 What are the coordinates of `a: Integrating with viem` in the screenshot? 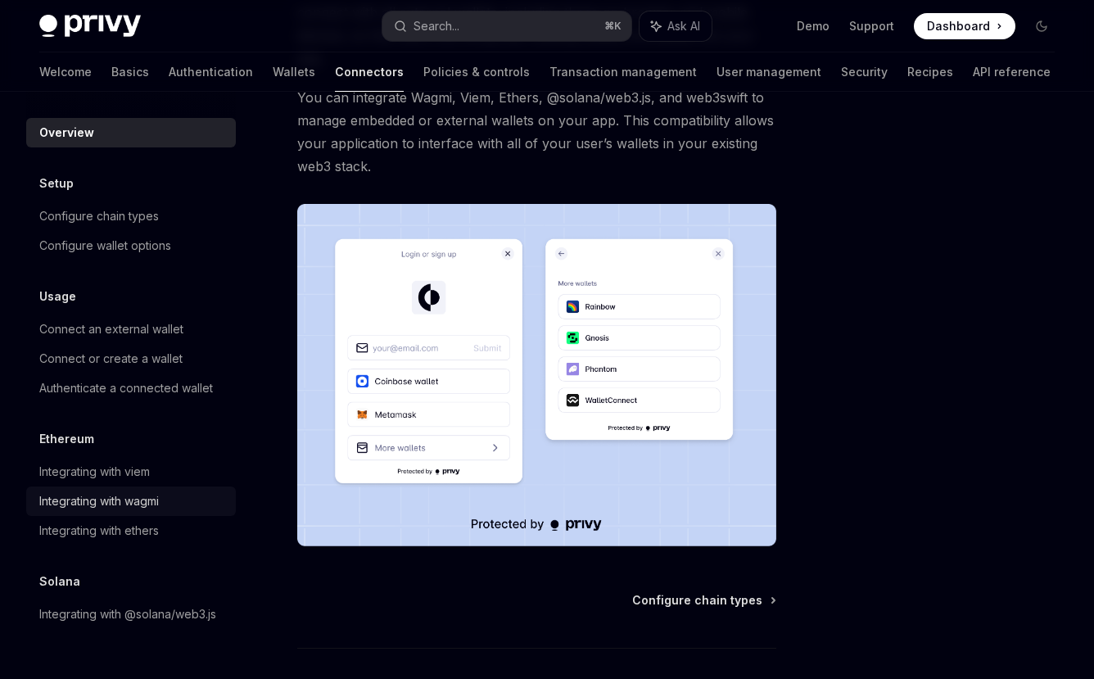 It's located at (131, 472).